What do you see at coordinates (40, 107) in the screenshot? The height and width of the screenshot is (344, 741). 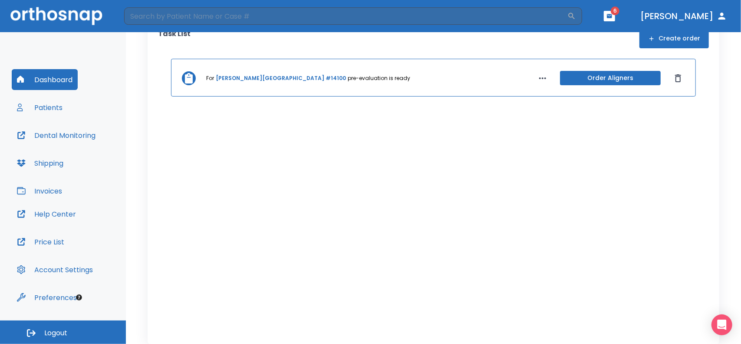 I see `a: Patients` at bounding box center [40, 107].